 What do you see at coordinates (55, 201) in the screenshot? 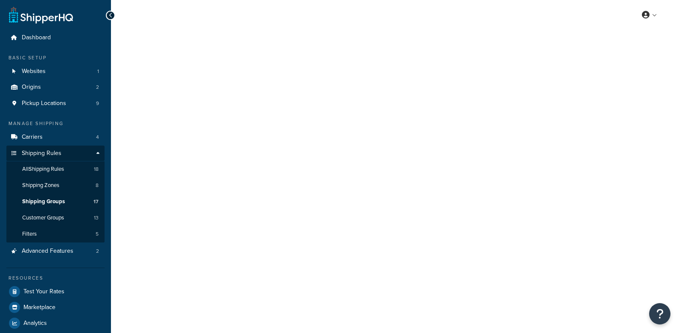
I see `li: Shipping Groups` at bounding box center [55, 201].